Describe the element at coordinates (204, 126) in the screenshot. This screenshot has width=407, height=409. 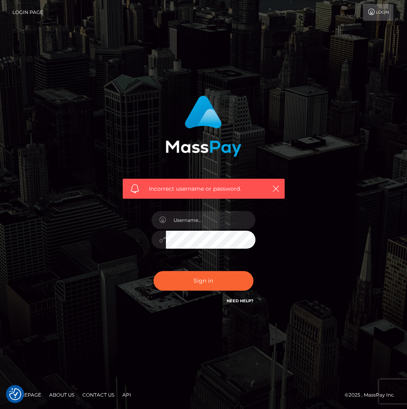
I see `img: MassPay Login` at that location.